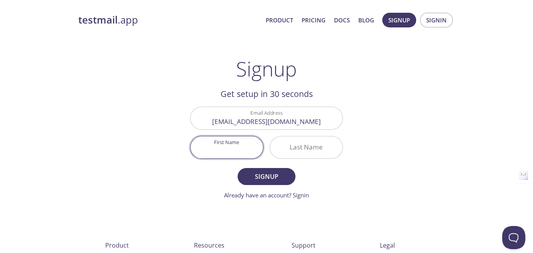 The width and height of the screenshot is (533, 253). What do you see at coordinates (117, 245) in the screenshot?
I see `span: Product` at bounding box center [117, 245].